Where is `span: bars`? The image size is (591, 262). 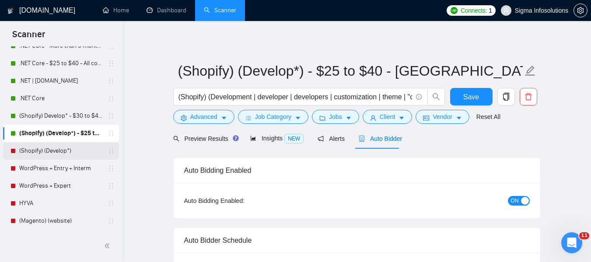 span: bars is located at coordinates (248, 118).